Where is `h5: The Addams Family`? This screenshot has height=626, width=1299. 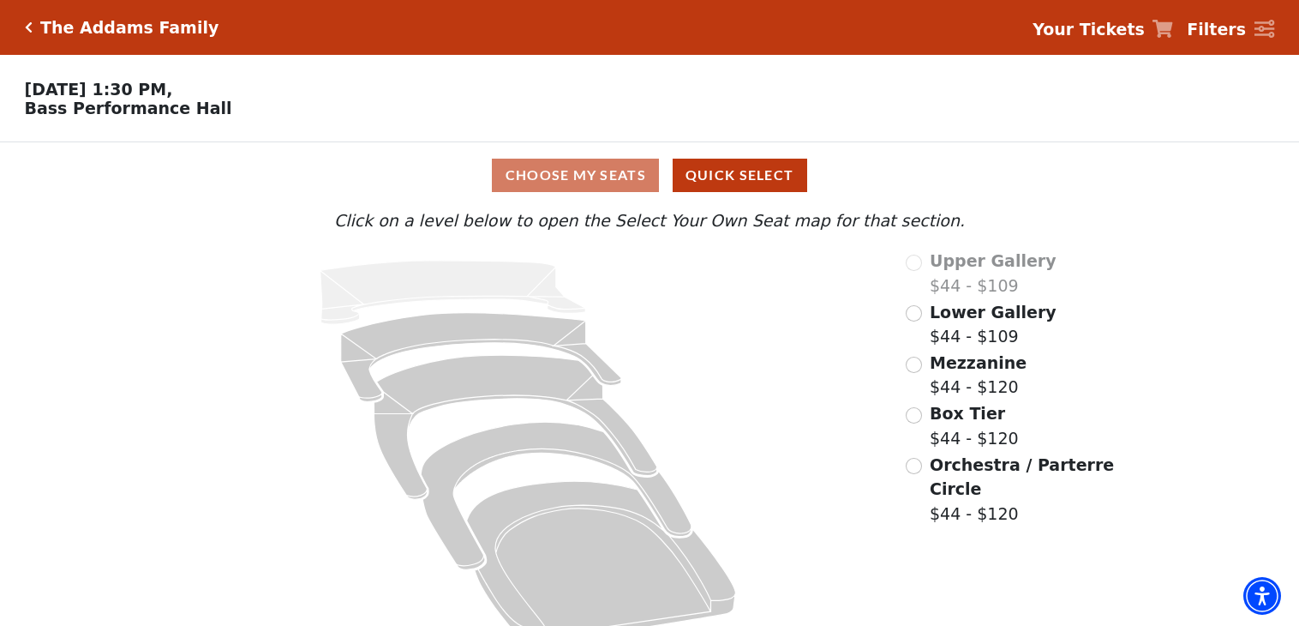
h5: The Addams Family is located at coordinates (129, 27).